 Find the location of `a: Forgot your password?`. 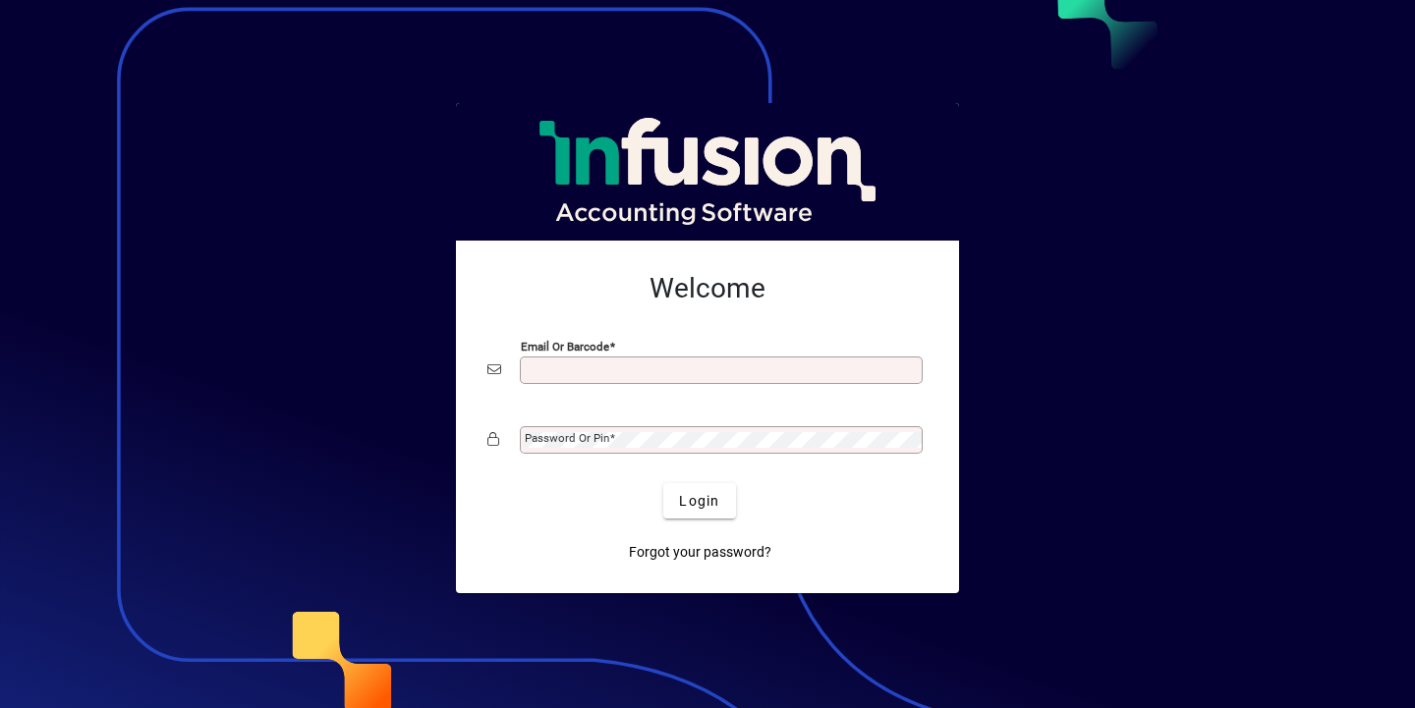

a: Forgot your password? is located at coordinates (699, 552).